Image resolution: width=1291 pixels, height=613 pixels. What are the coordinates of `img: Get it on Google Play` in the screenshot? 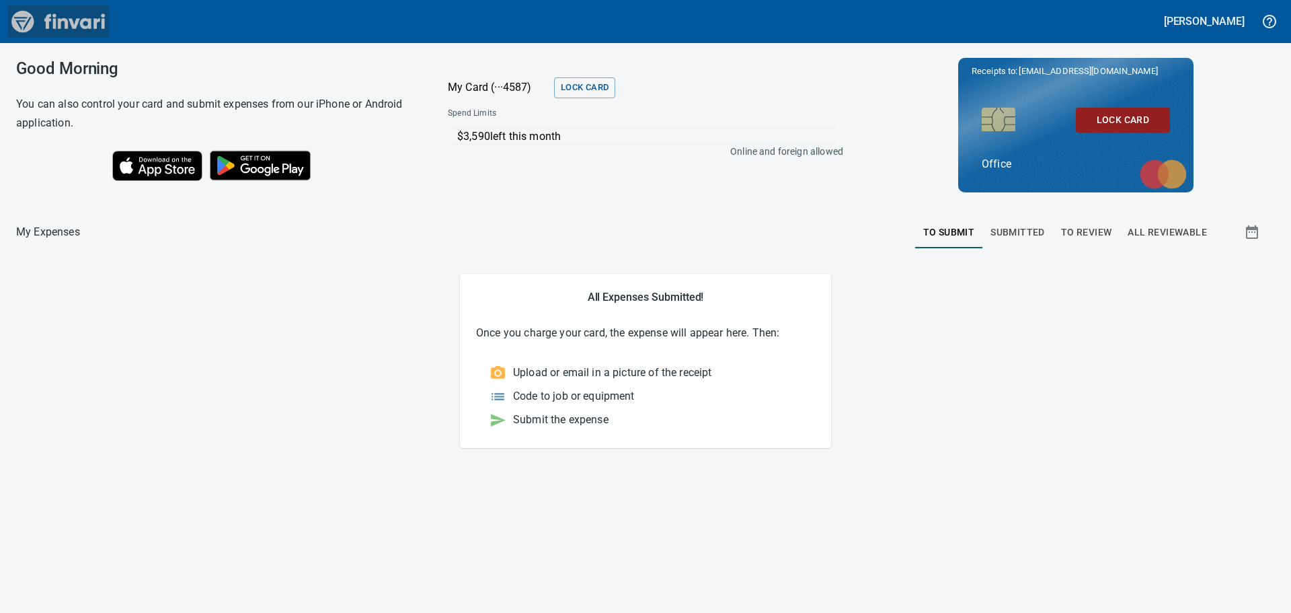 It's located at (260, 165).